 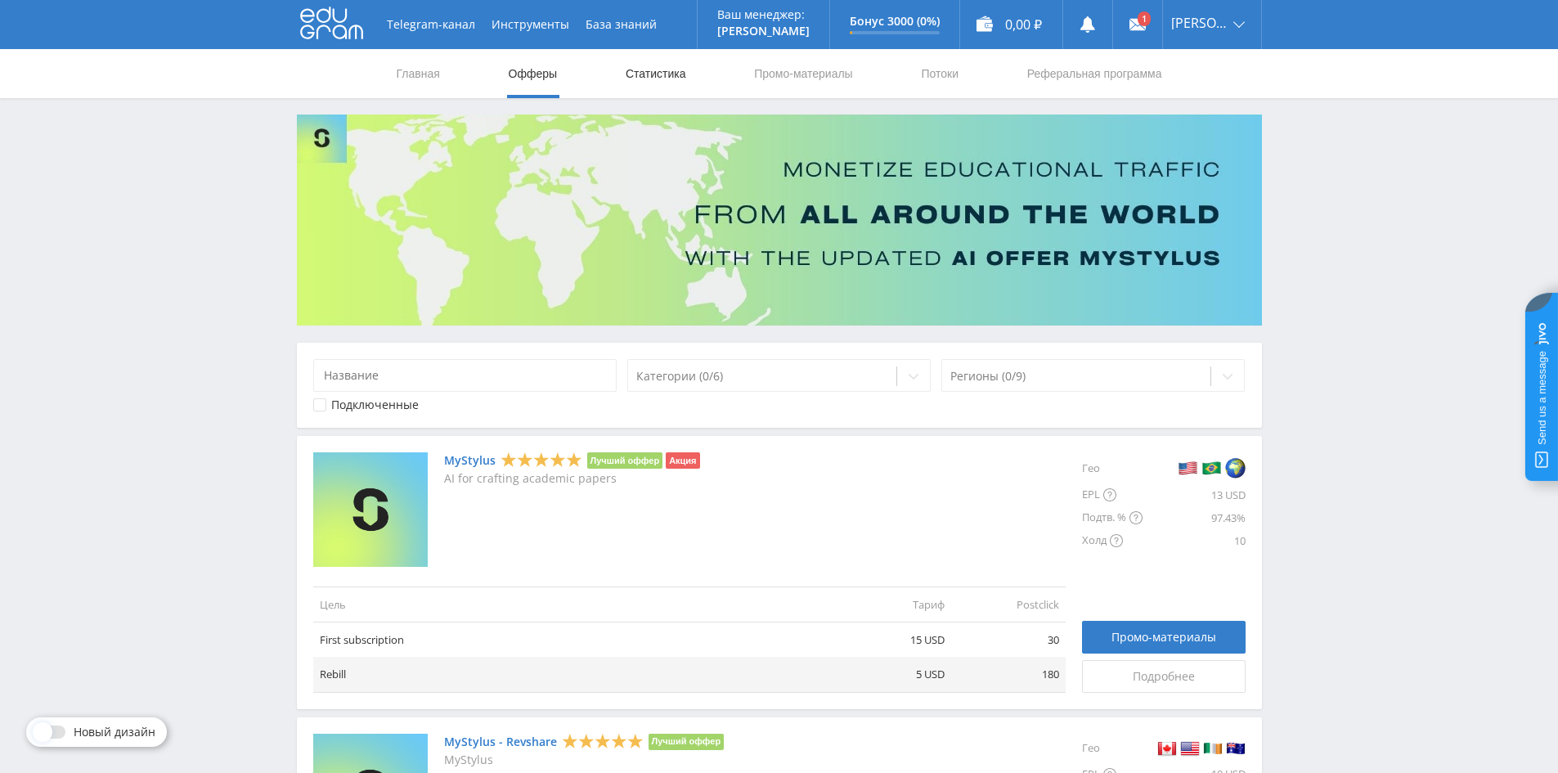 I want to click on div: 97.43%, so click(x=1194, y=518).